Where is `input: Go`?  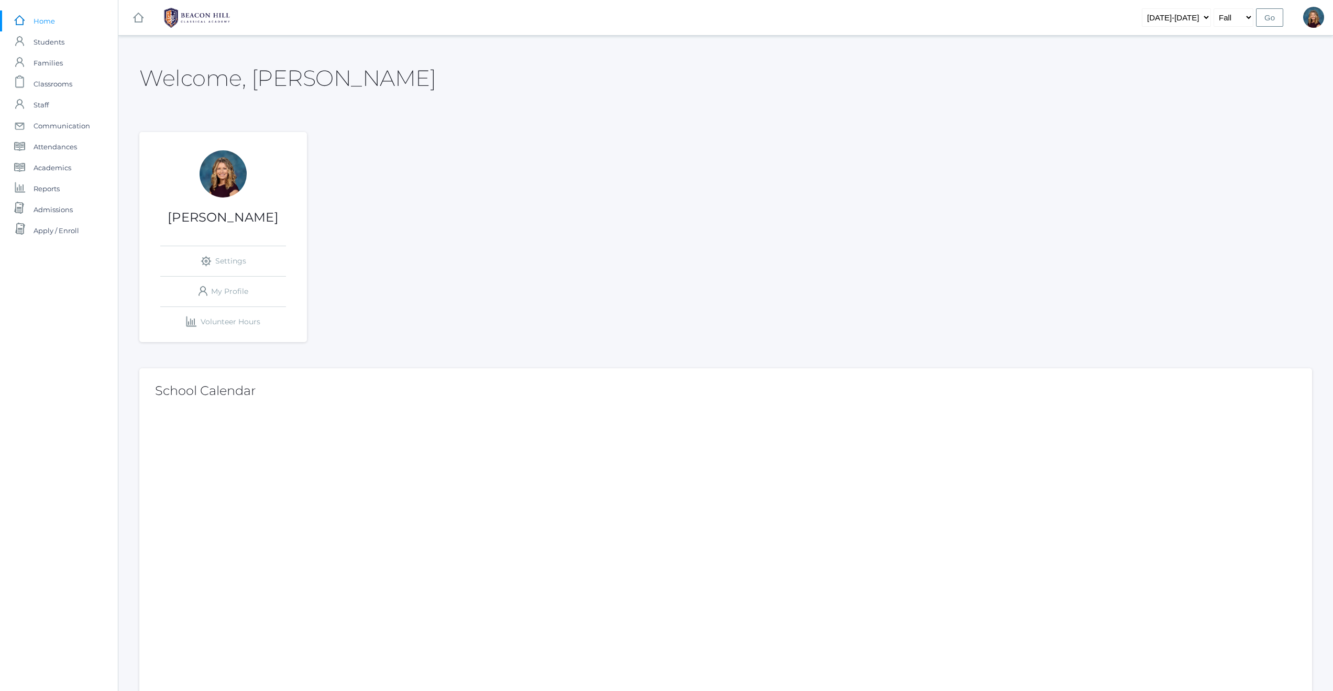
input: Go is located at coordinates (1269, 17).